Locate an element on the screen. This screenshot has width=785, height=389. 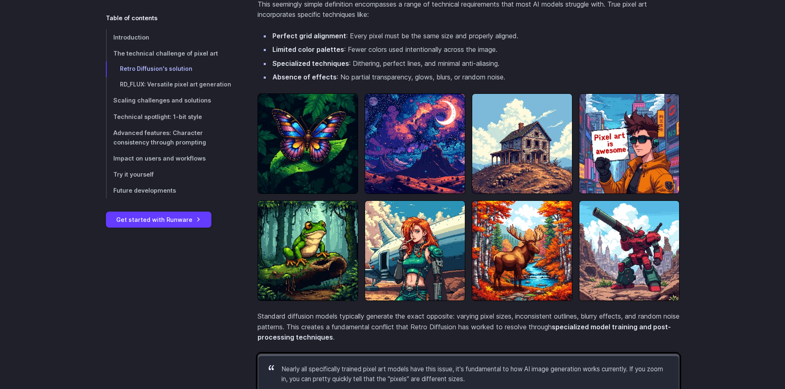
img: a rustic, abandoned house on a hill, drawn in pixel art with a clear blue sky and fluffy clouds is located at coordinates (522, 144).